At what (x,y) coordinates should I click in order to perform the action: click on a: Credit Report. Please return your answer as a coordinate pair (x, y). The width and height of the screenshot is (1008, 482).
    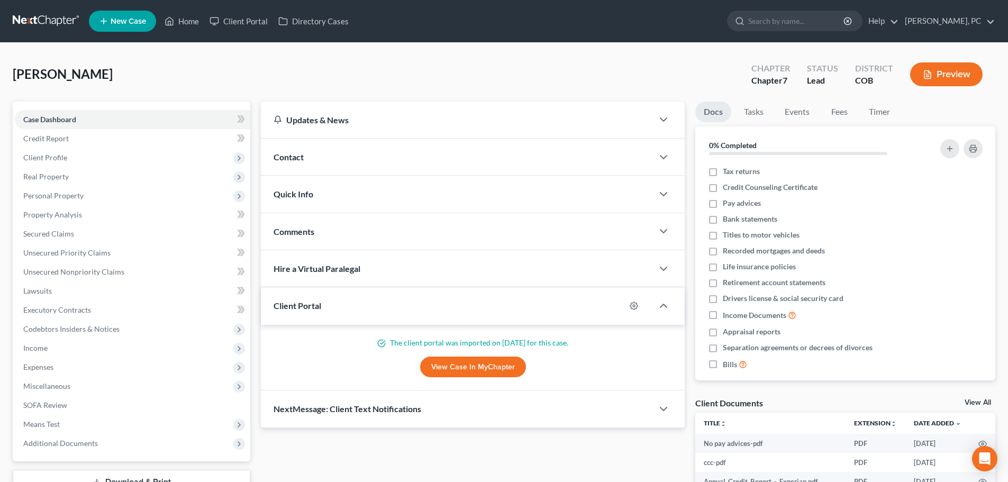
    Looking at the image, I should click on (132, 139).